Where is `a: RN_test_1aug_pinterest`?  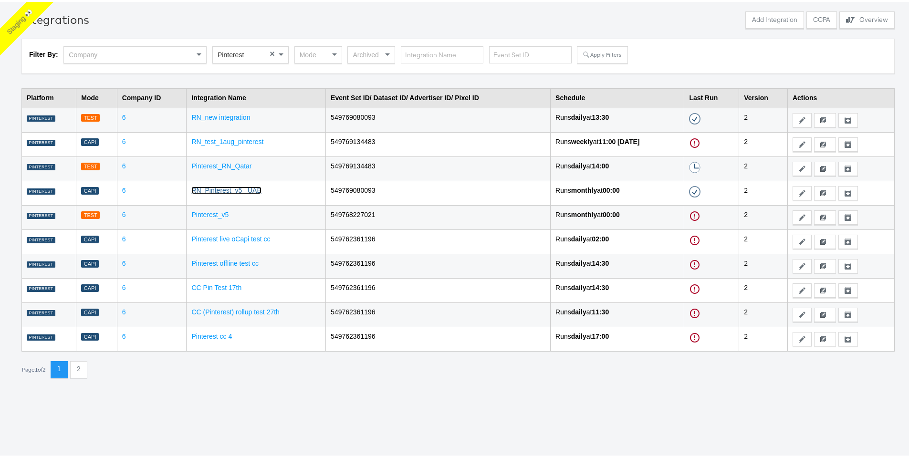
a: RN_test_1aug_pinterest is located at coordinates (227, 140).